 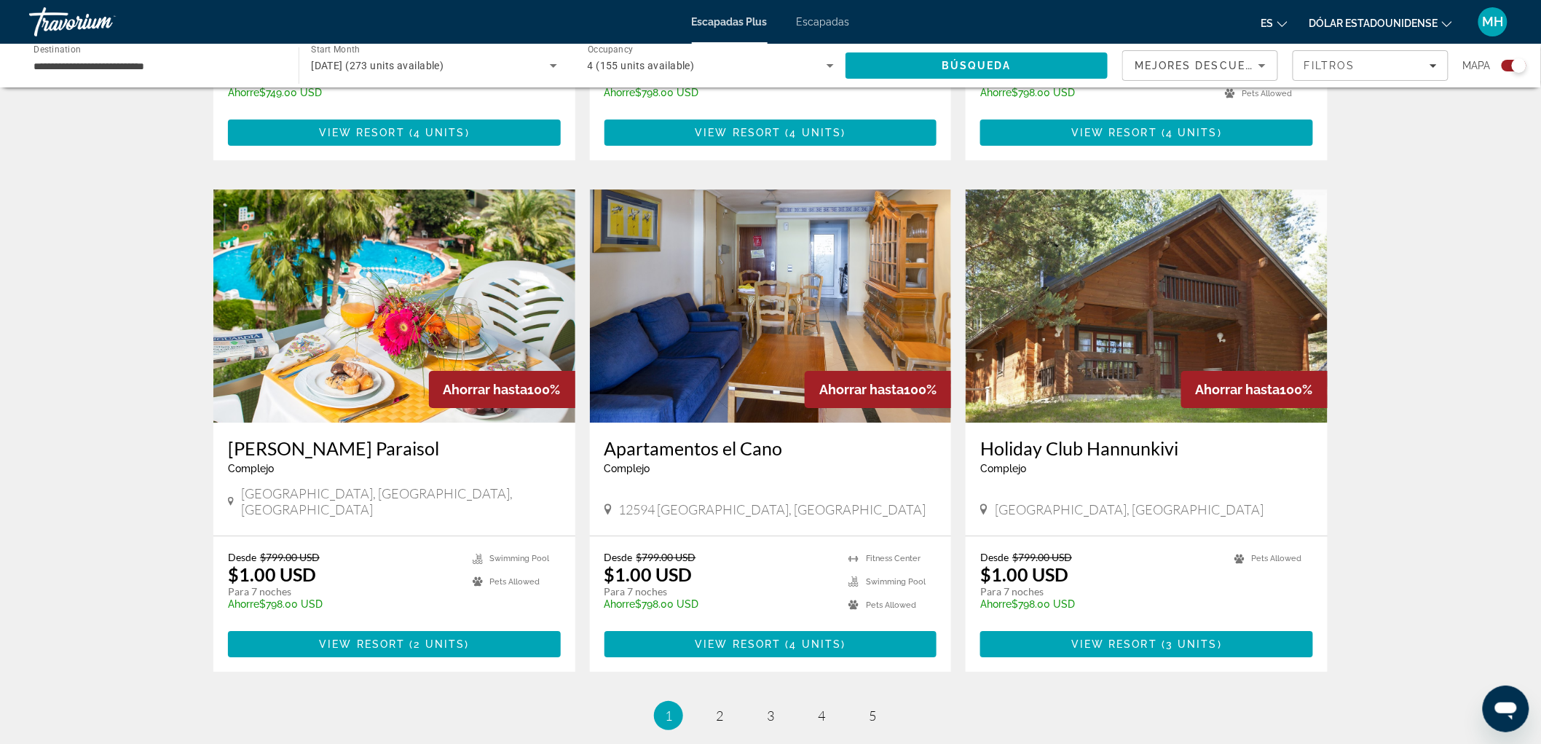 What do you see at coordinates (102, 22) in the screenshot?
I see `a: Travorium` at bounding box center [102, 22].